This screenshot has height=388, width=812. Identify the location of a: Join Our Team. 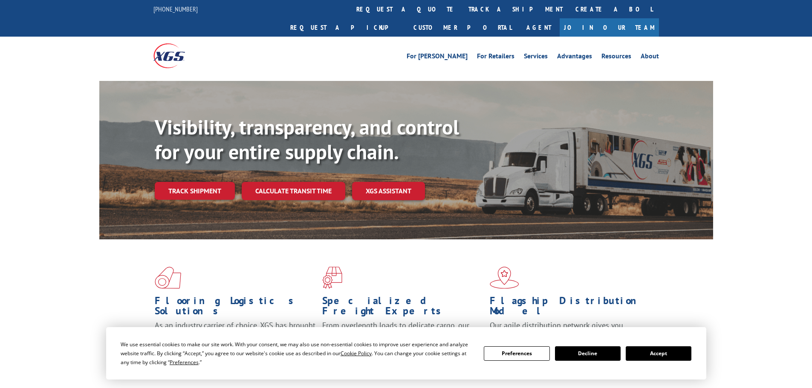
(609, 27).